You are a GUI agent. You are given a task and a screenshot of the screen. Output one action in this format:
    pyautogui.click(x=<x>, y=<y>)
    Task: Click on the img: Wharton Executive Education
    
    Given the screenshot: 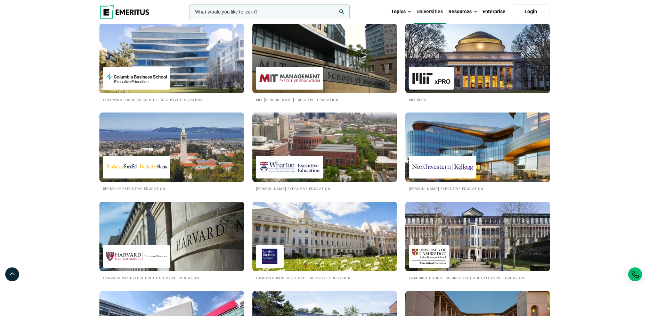 What is the action you would take?
    pyautogui.click(x=290, y=167)
    